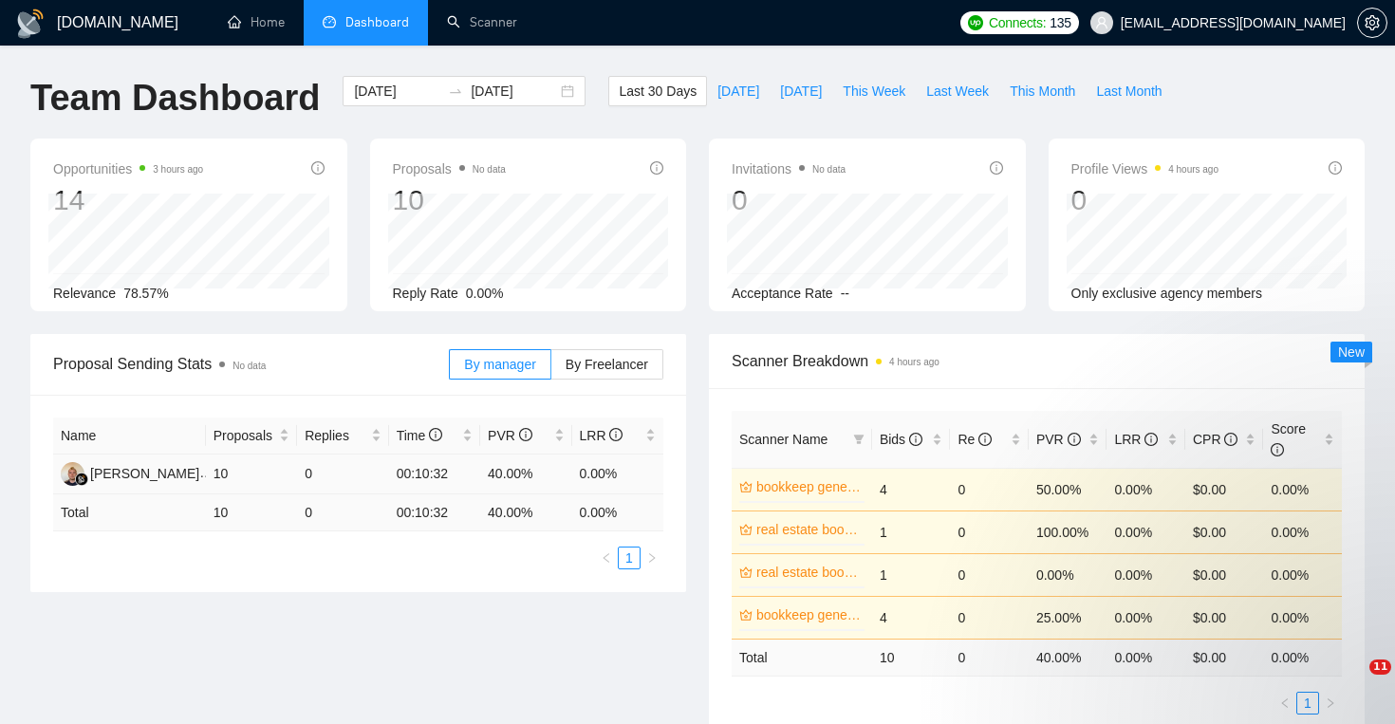  What do you see at coordinates (901, 440) in the screenshot?
I see `span: Bids` at bounding box center [901, 440].